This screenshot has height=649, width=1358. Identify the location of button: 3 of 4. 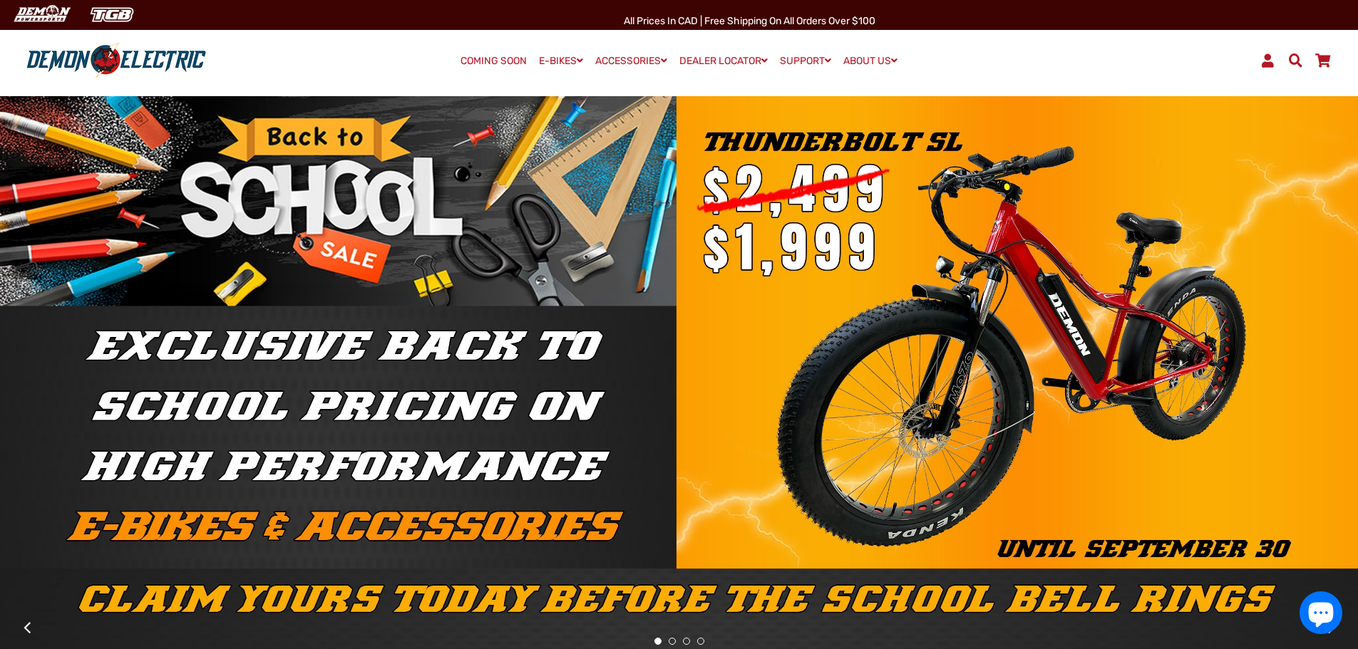
(686, 641).